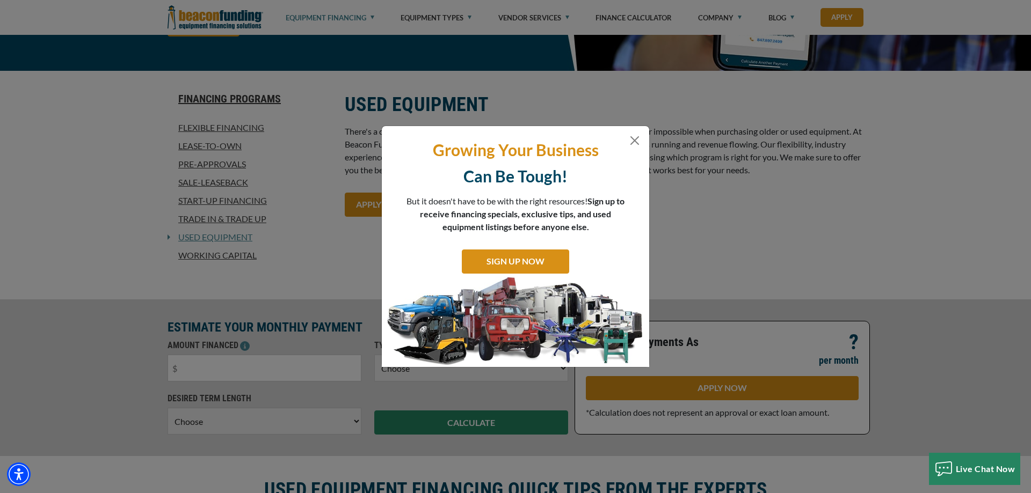 The height and width of the screenshot is (493, 1031). Describe the element at coordinates (515, 150) in the screenshot. I see `p: Growing Your Business` at that location.